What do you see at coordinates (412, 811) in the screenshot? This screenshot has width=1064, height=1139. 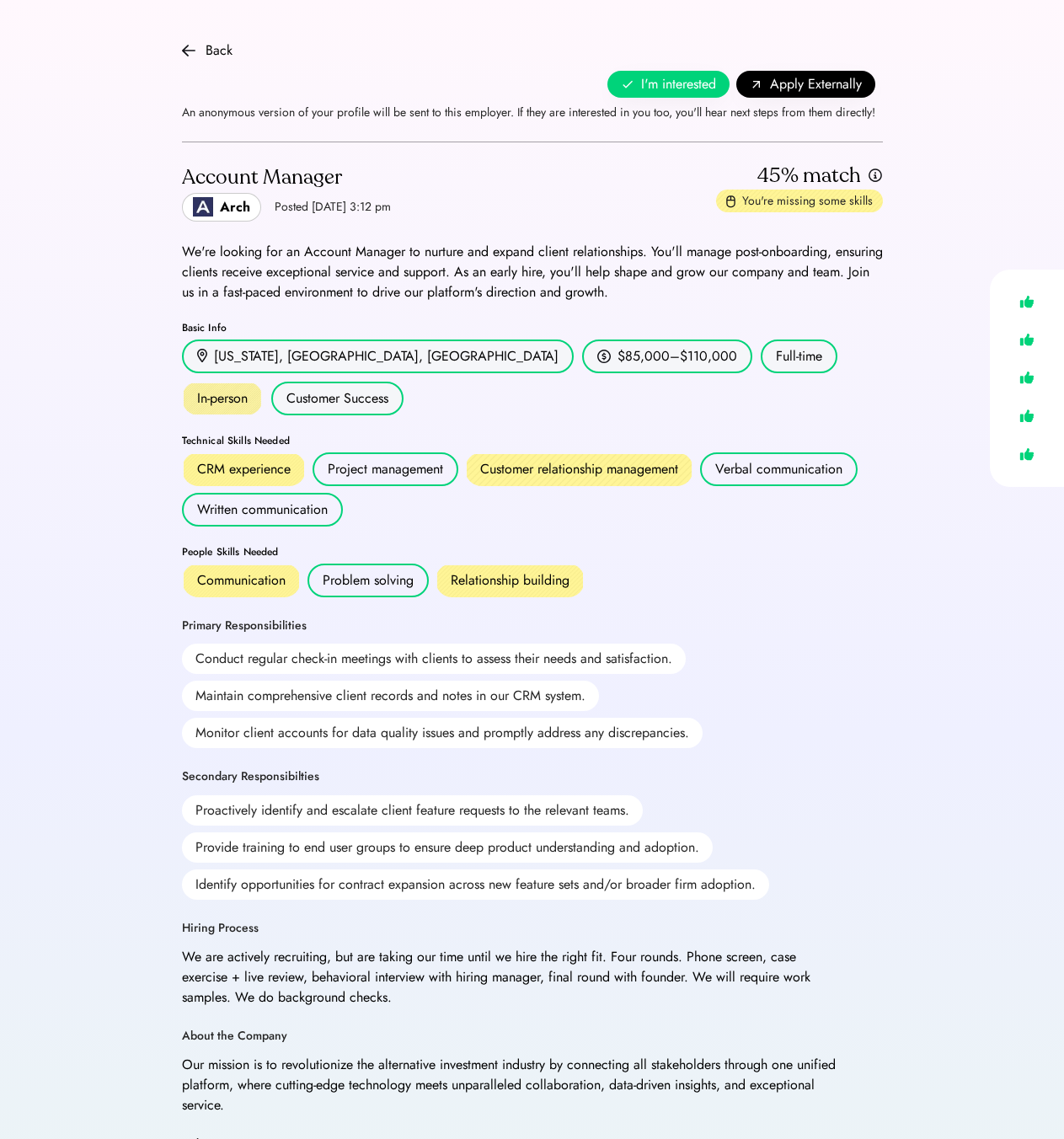 I see `div: Proactively identify and escalate client feature requests to the relevant teams.` at bounding box center [412, 811].